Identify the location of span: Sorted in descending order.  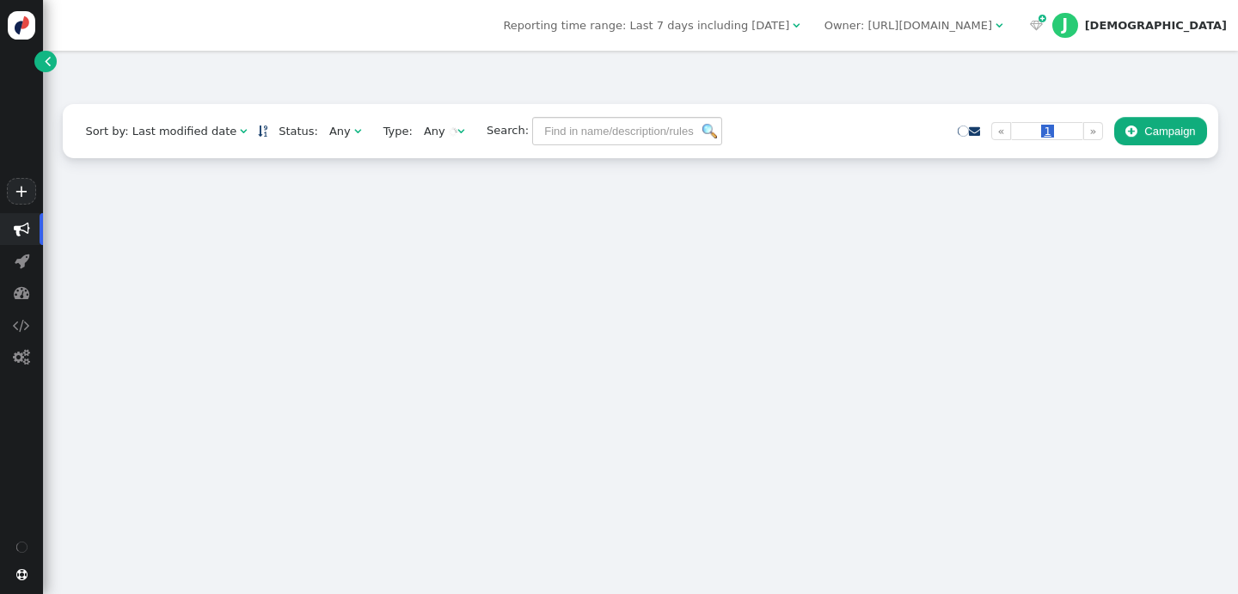
(262, 131).